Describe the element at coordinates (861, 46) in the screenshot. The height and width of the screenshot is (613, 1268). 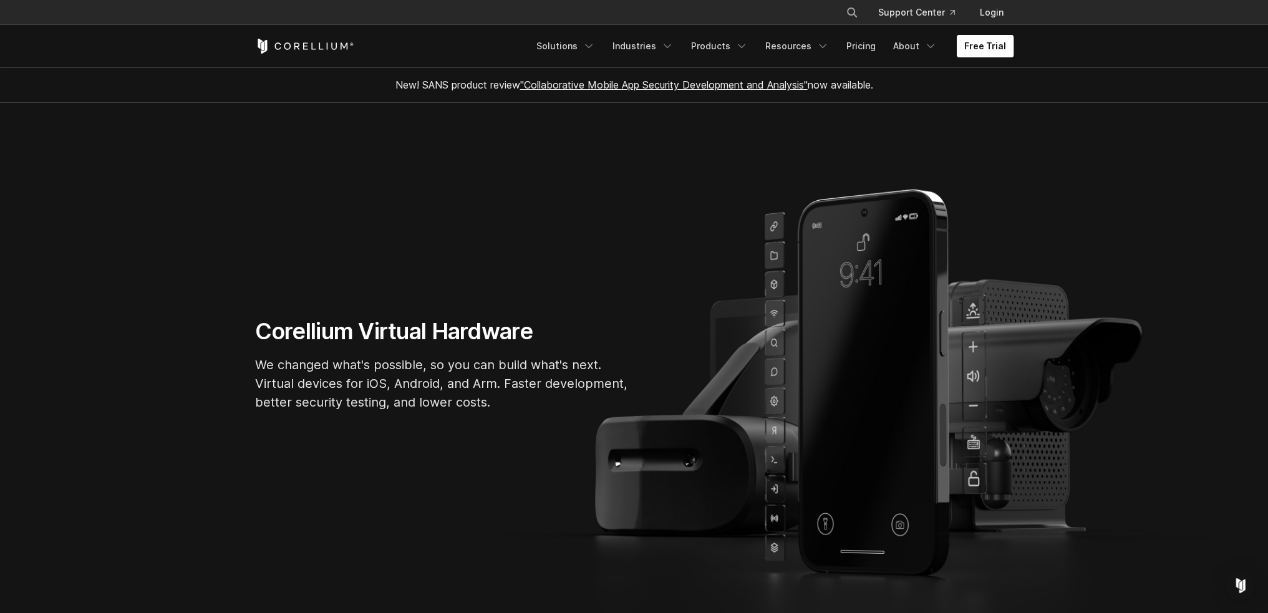
I see `a: Pricing` at that location.